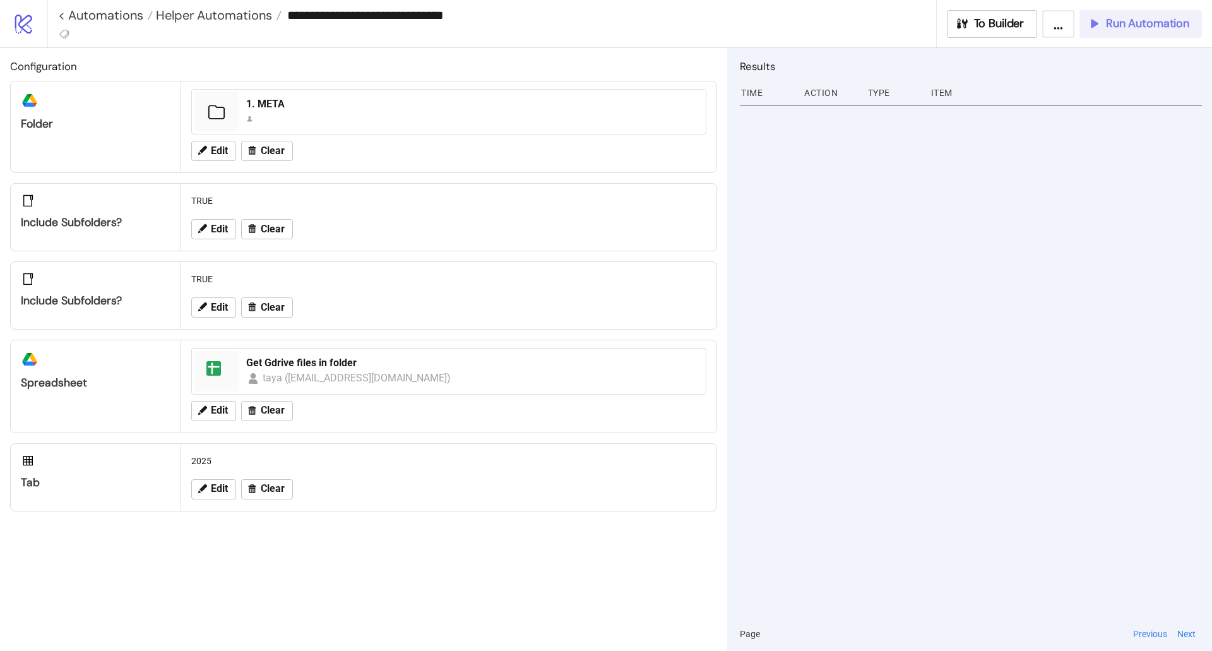 The height and width of the screenshot is (651, 1212). I want to click on div: Spreadsheet, so click(95, 382).